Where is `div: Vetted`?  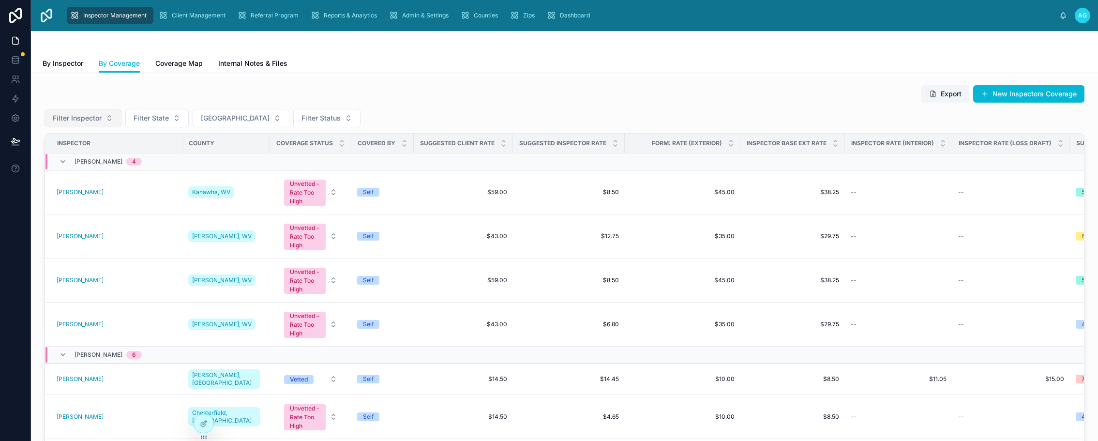 div: Vetted is located at coordinates (299, 379).